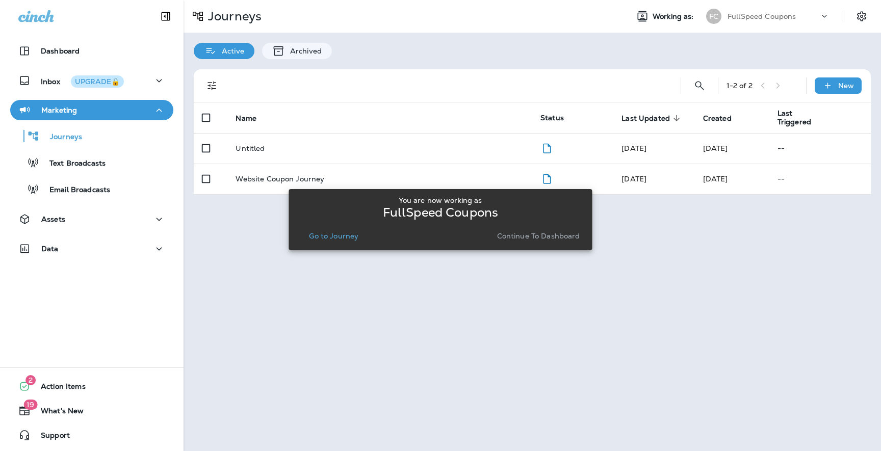 Image resolution: width=881 pixels, height=451 pixels. I want to click on button: Text Broadcasts, so click(92, 163).